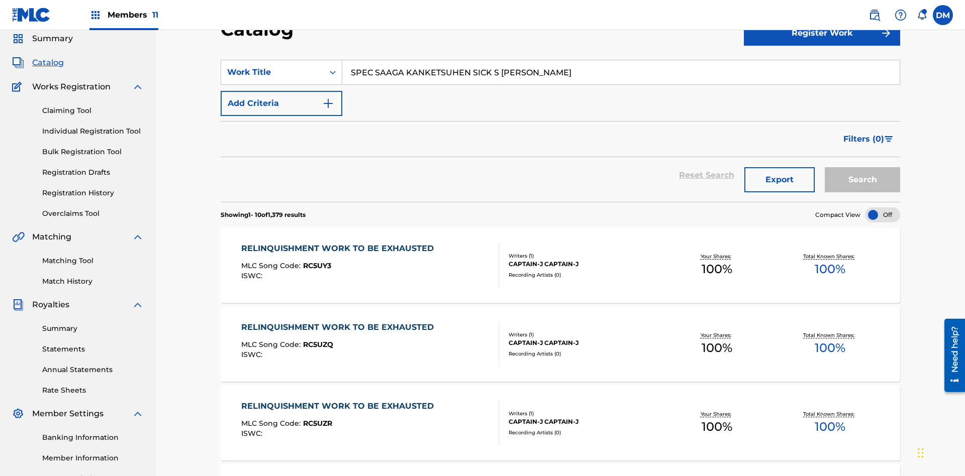 The image size is (965, 476). Describe the element at coordinates (93, 370) in the screenshot. I see `a: Annual Statements` at that location.